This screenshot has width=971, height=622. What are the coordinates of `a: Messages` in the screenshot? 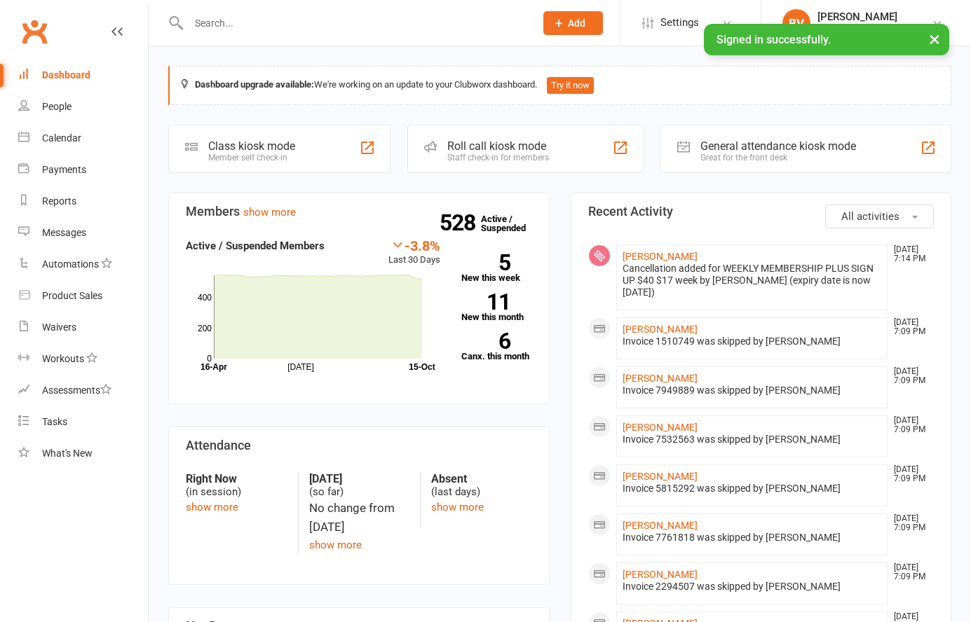 It's located at (83, 233).